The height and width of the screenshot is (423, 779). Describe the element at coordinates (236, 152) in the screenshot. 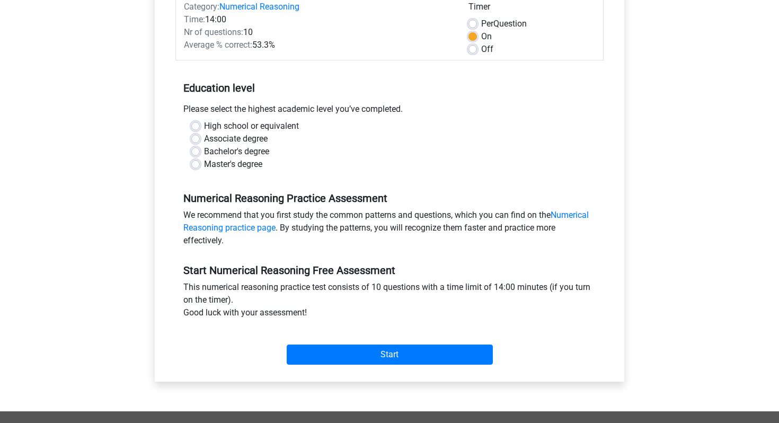

I see `label: Bachelor's degree` at that location.